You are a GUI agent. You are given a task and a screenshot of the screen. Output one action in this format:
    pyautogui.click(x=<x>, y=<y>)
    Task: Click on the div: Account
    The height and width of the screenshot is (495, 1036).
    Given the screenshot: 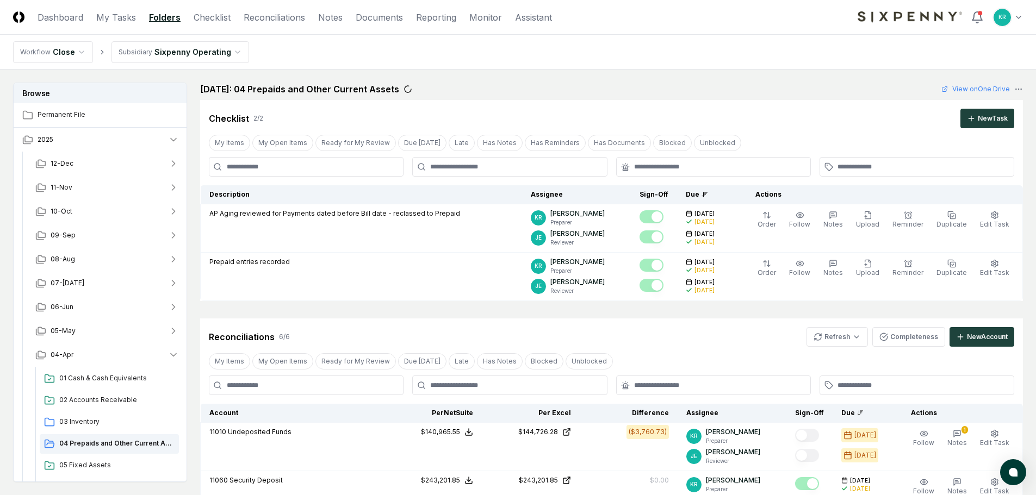 What is the action you would take?
    pyautogui.click(x=293, y=413)
    